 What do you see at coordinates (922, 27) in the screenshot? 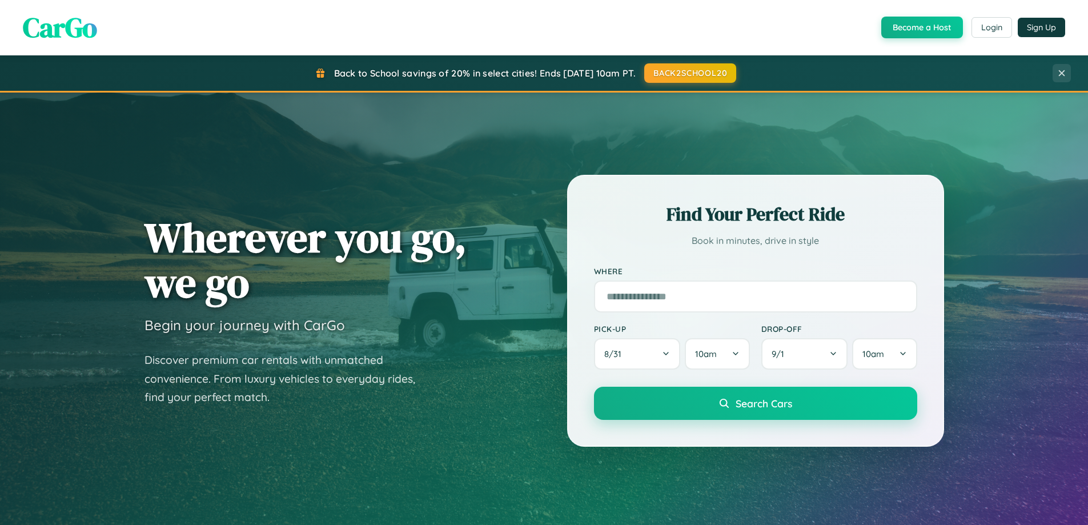
I see `button: Become a Host` at bounding box center [922, 27].